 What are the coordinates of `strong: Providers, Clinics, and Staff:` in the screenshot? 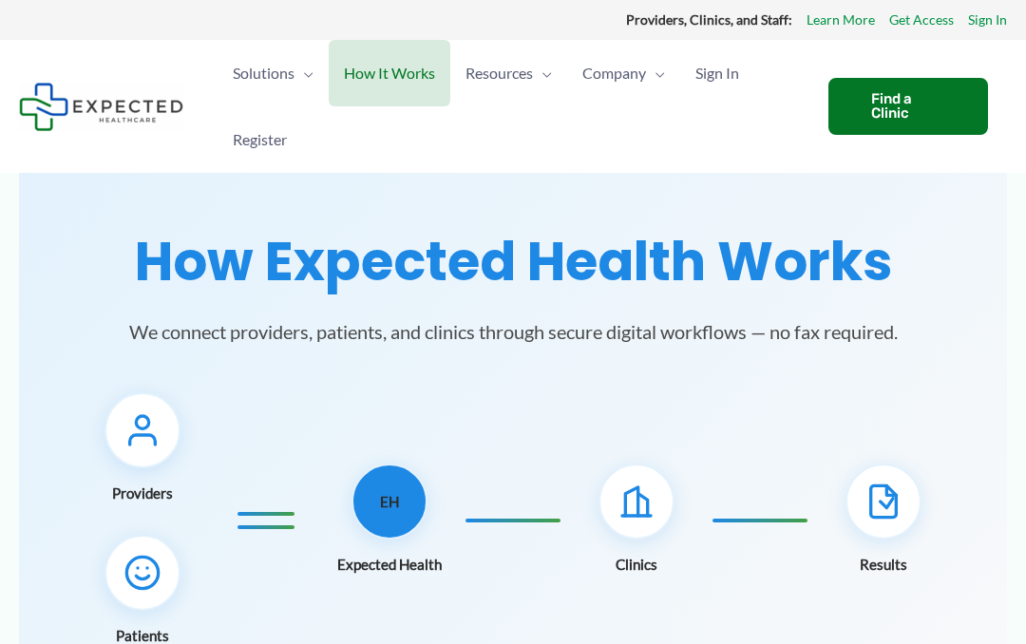 It's located at (709, 19).